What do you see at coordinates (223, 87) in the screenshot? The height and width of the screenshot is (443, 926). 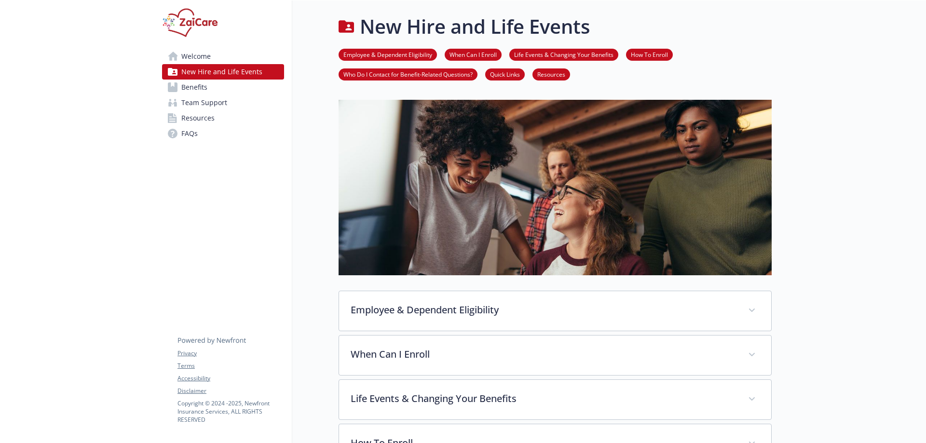 I see `a: Benefits` at bounding box center [223, 87].